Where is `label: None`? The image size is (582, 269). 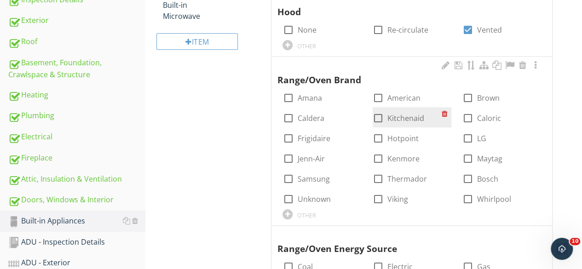 label: None is located at coordinates (306, 30).